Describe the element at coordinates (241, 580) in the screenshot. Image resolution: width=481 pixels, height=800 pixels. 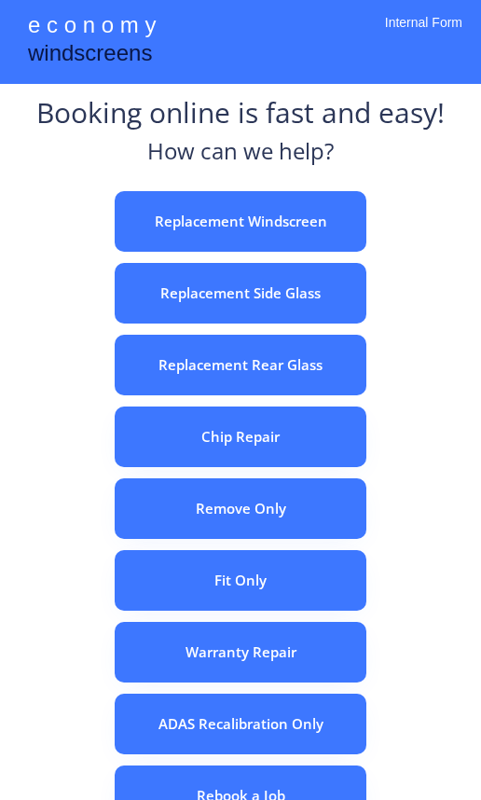
I see `button: Fit Only` at that location.